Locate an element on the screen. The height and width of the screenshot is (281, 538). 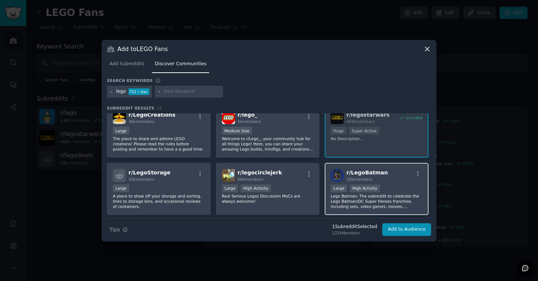
img: legocirclejerk is located at coordinates (228, 175).